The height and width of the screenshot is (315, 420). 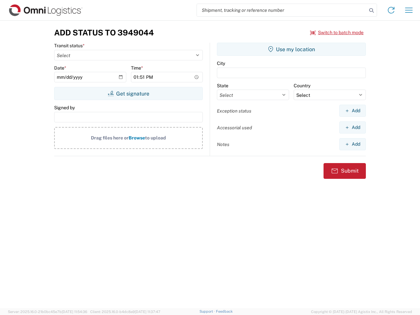 What do you see at coordinates (224, 312) in the screenshot?
I see `a: Feedback` at bounding box center [224, 312].